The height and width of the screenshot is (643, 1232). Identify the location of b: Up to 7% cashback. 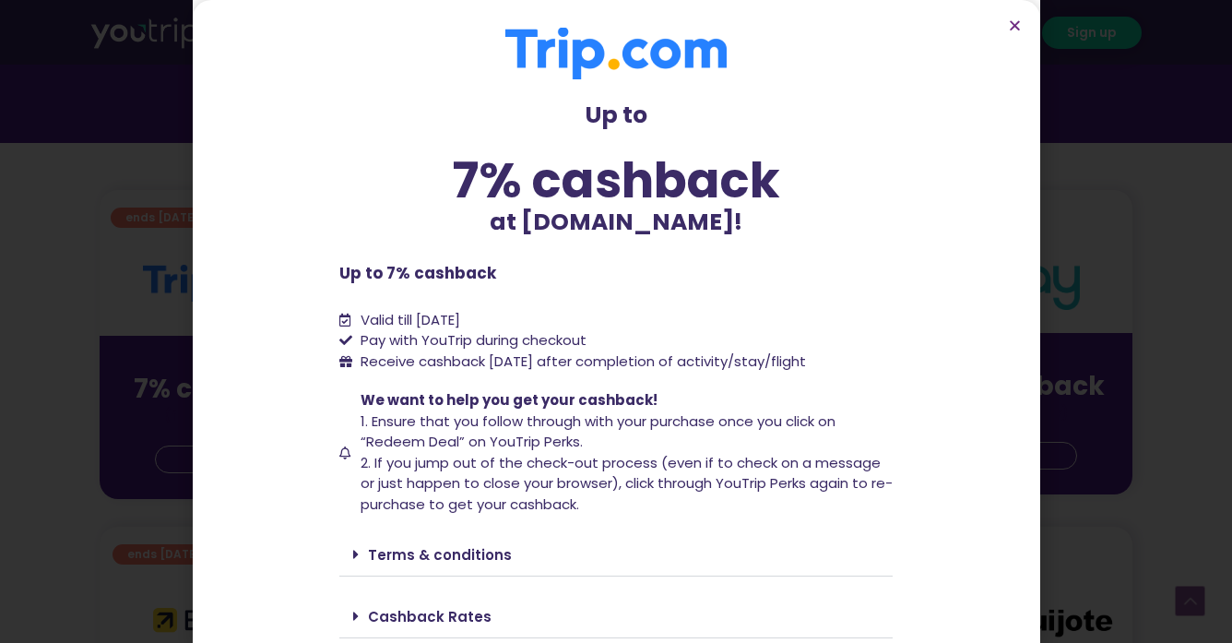
(418, 273).